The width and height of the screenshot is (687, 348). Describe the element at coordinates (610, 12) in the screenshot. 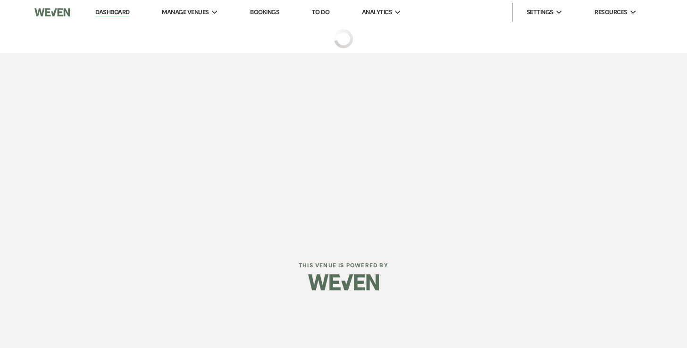

I see `span: Resources` at that location.